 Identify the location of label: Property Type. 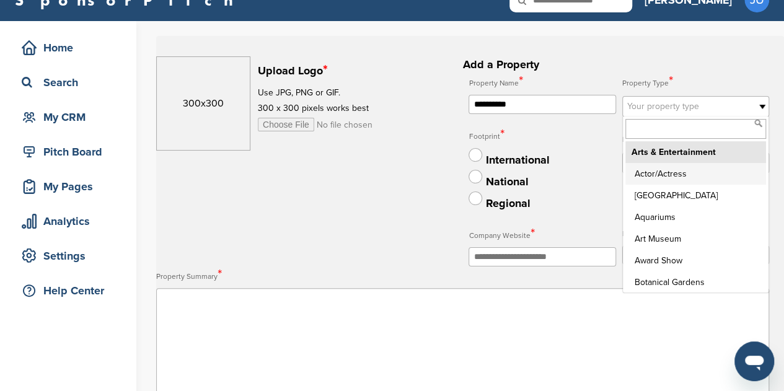
(695, 82).